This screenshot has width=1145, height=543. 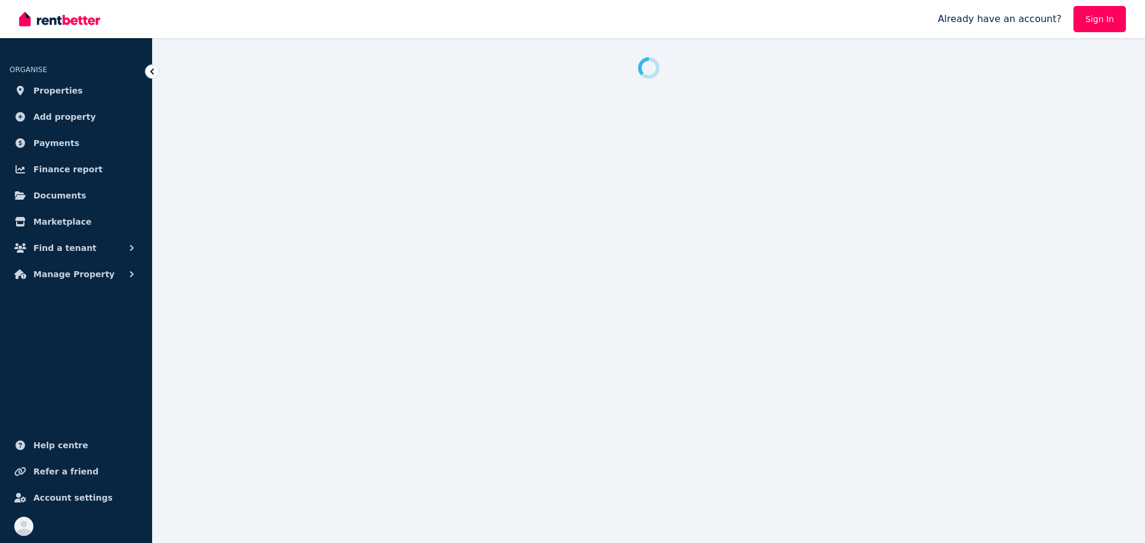 What do you see at coordinates (60, 19) in the screenshot?
I see `img: RentBetter` at bounding box center [60, 19].